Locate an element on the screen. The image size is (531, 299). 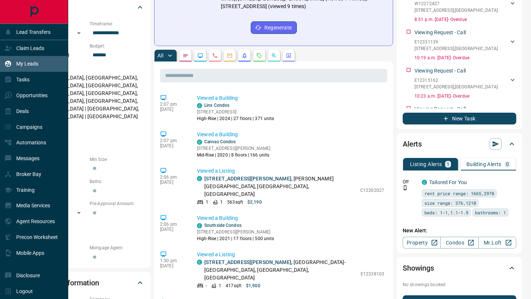
p: Motivation: is located at coordinates (88, 137).